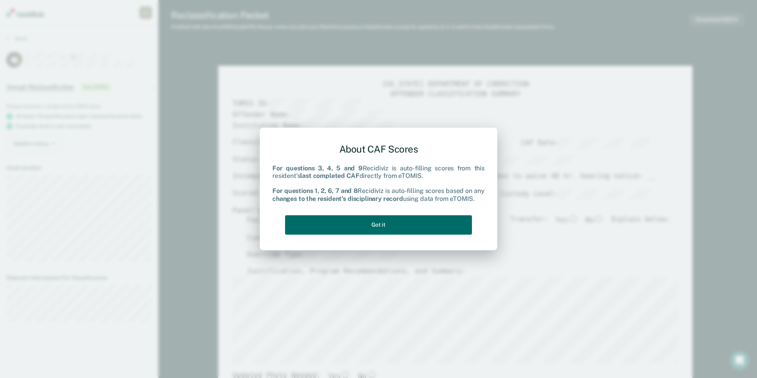  I want to click on div: Recidiviz is auto-filling scores from this resident's directly from eTOMIS. Recidiviz is auto-fil..., so click(379, 183).